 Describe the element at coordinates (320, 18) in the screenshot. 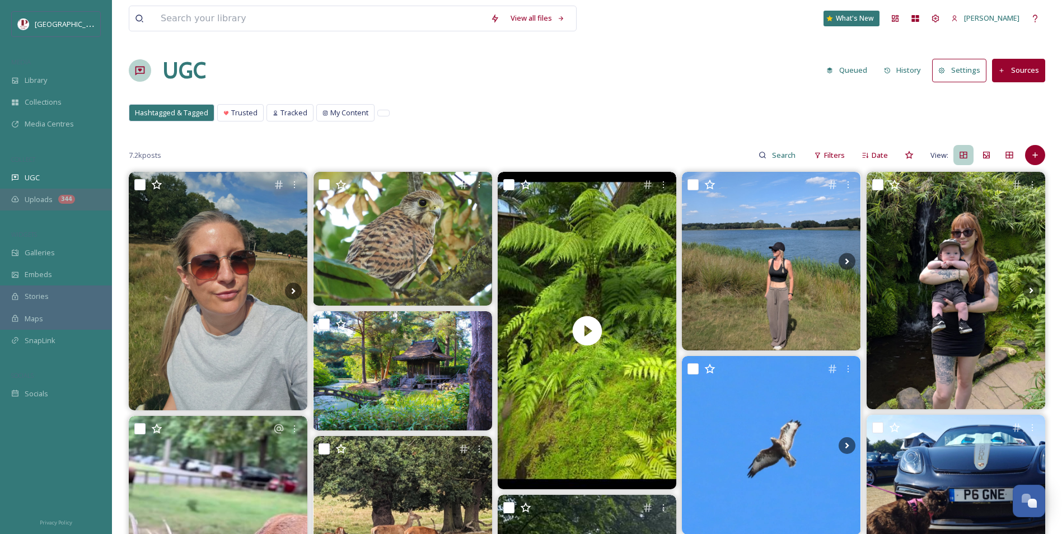

I see `input: Search your library` at that location.